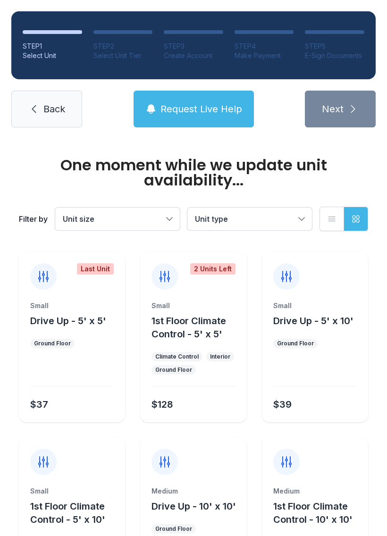  What do you see at coordinates (52, 56) in the screenshot?
I see `div: Select Unit` at bounding box center [52, 56].